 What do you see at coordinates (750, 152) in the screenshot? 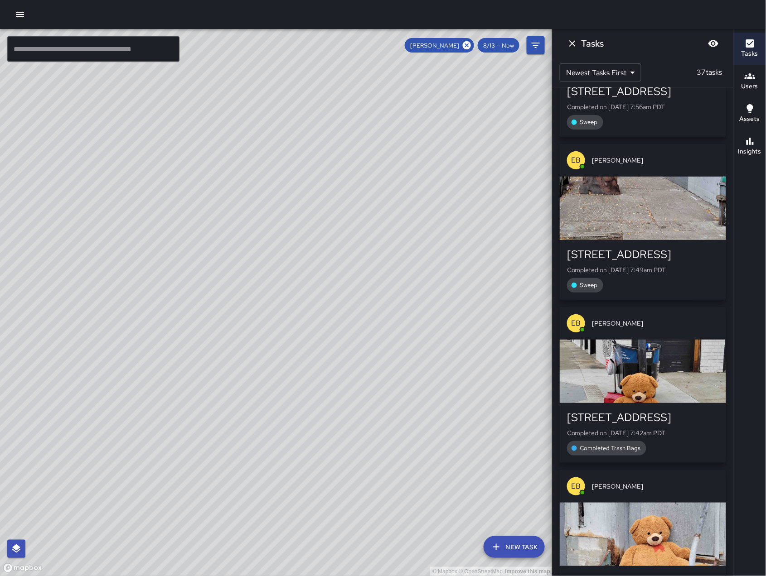
I see `h6: Insights` at bounding box center [750, 152].